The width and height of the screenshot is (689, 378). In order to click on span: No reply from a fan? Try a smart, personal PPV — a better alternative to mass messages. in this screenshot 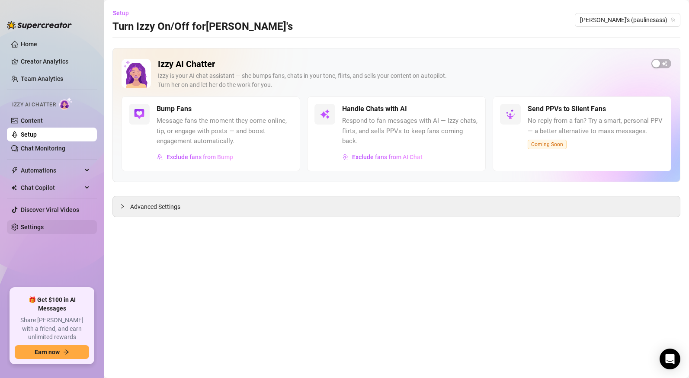, I will do `click(595, 126)`.